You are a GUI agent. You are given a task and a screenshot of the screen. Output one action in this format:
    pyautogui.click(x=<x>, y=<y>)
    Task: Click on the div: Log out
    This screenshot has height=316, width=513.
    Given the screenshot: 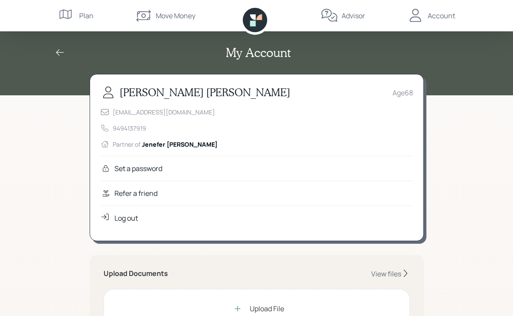 What is the action you would take?
    pyautogui.click(x=126, y=218)
    